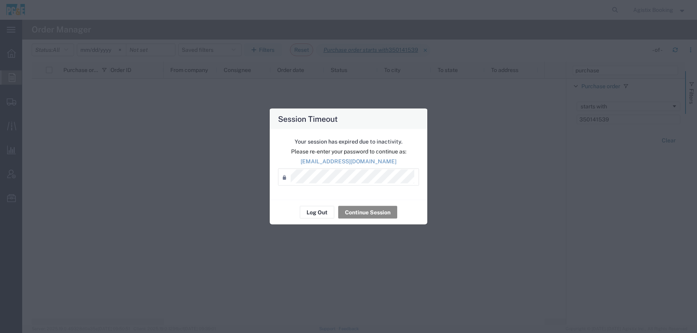 This screenshot has height=333, width=697. What do you see at coordinates (348, 142) in the screenshot?
I see `p: Your session has expired due to inactivity.` at bounding box center [348, 142].